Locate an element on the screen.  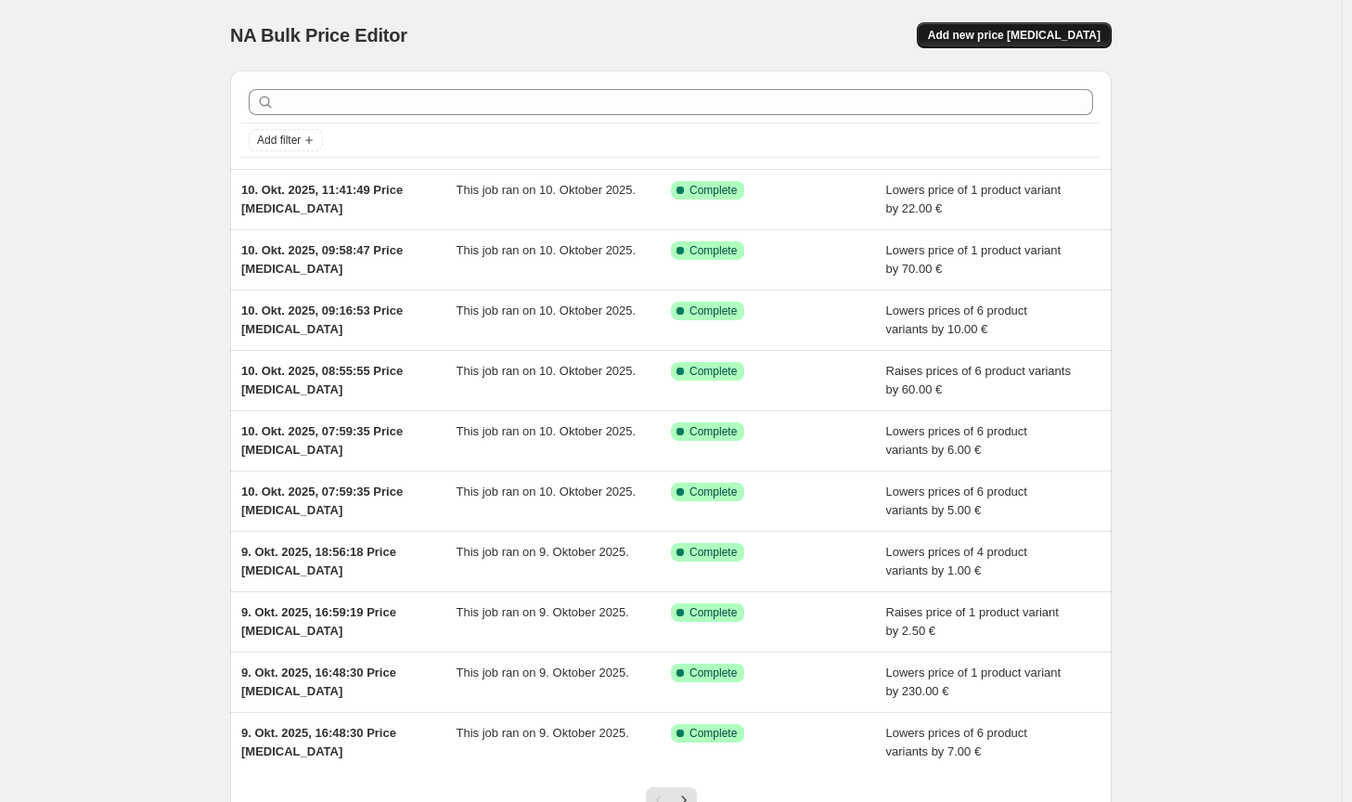
span: Add filter is located at coordinates (278, 140).